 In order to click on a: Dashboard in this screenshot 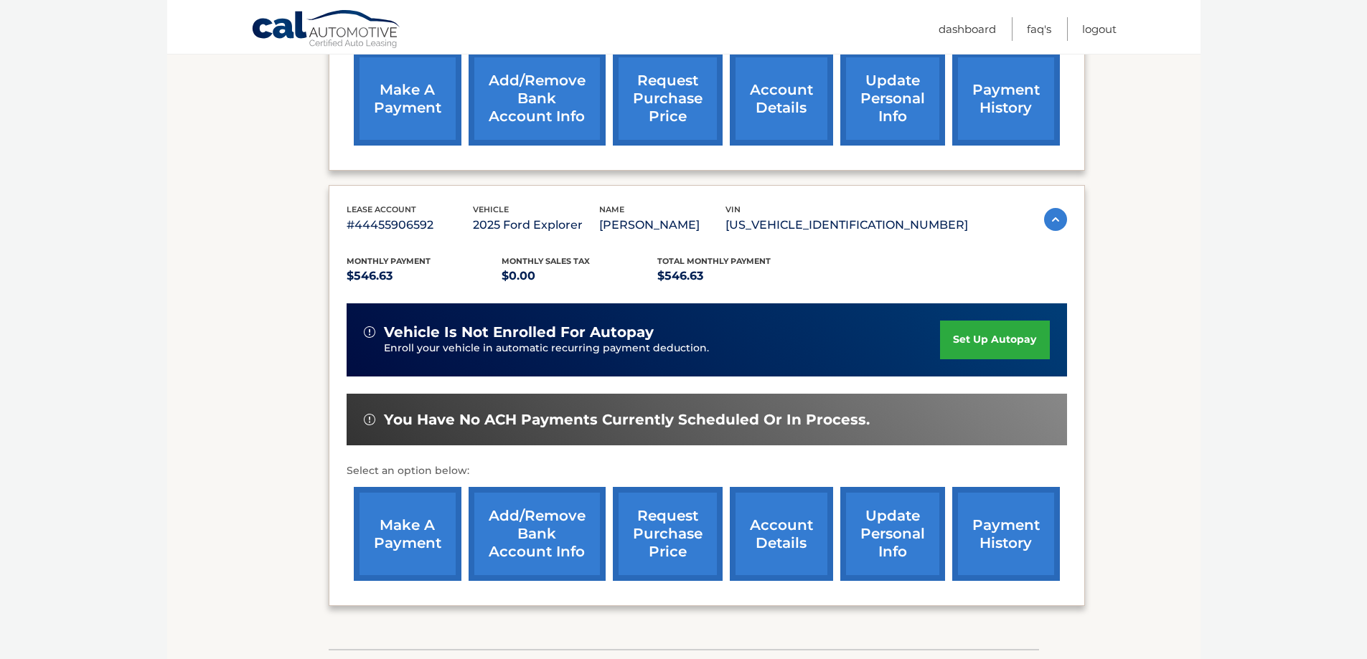, I will do `click(967, 29)`.